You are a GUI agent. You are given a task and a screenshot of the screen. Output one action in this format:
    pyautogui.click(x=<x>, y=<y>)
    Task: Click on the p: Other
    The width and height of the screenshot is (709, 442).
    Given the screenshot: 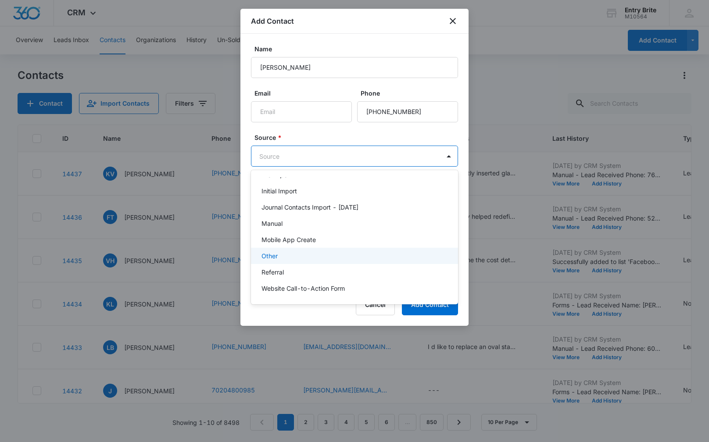 What is the action you would take?
    pyautogui.click(x=269, y=256)
    